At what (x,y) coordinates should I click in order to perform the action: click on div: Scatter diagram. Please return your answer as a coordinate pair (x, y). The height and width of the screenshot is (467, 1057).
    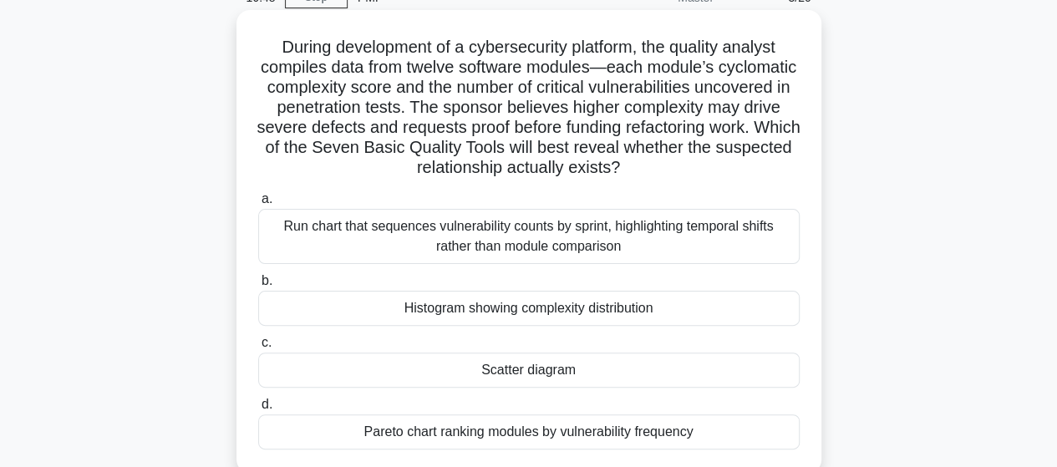
    Looking at the image, I should click on (529, 370).